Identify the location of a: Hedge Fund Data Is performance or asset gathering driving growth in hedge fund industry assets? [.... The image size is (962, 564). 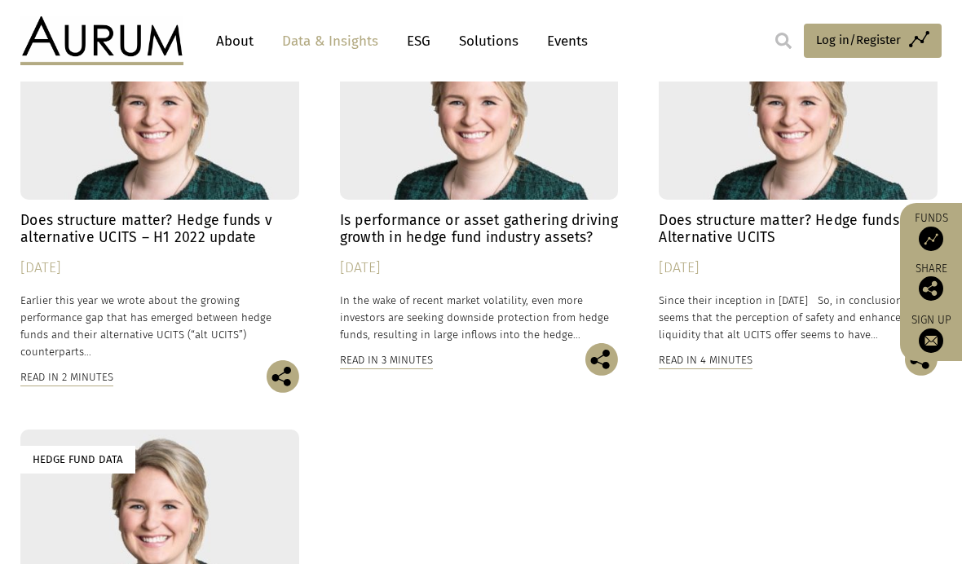
(479, 184).